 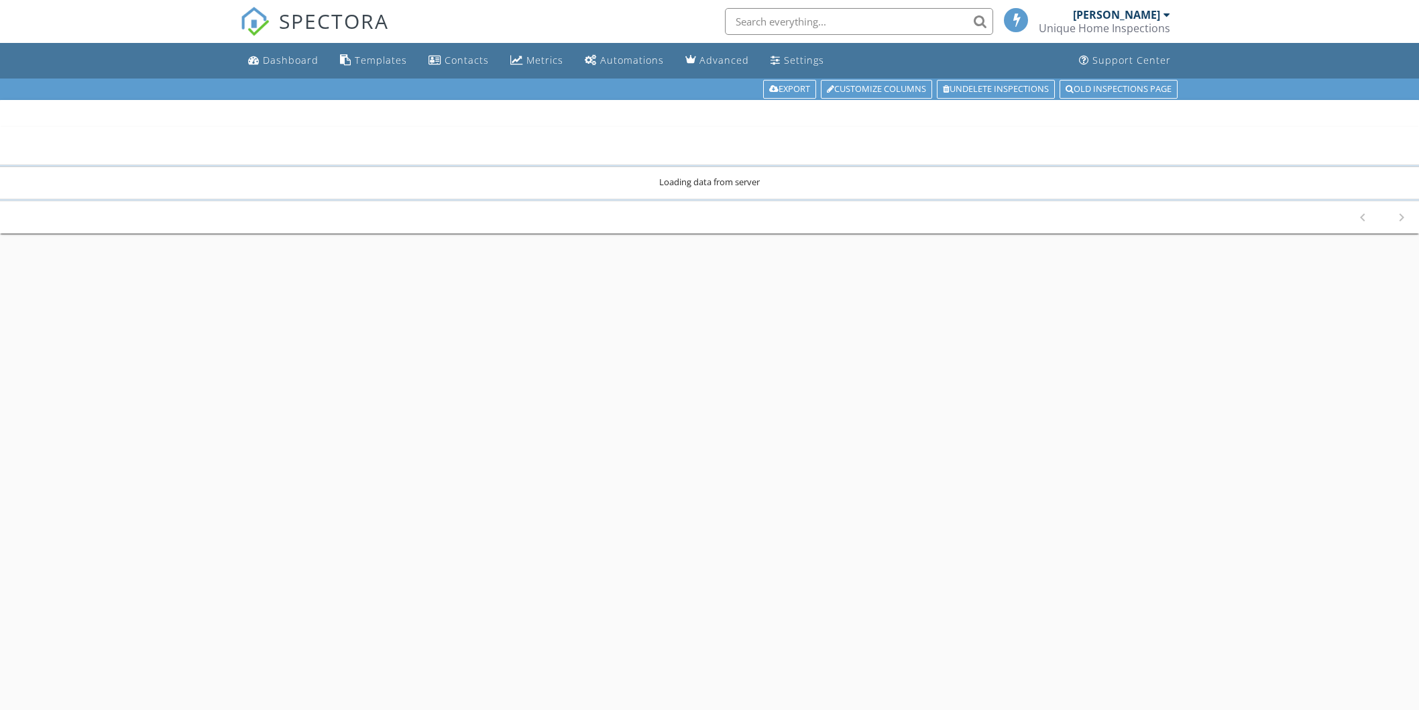 I want to click on a: Dashboard, so click(x=283, y=60).